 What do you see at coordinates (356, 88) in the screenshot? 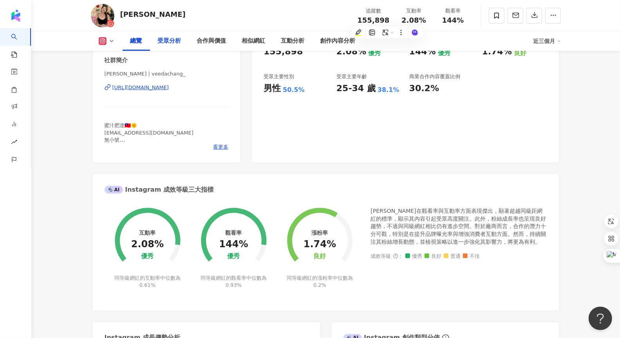
I see `div: 25-34 歲` at bounding box center [356, 88].